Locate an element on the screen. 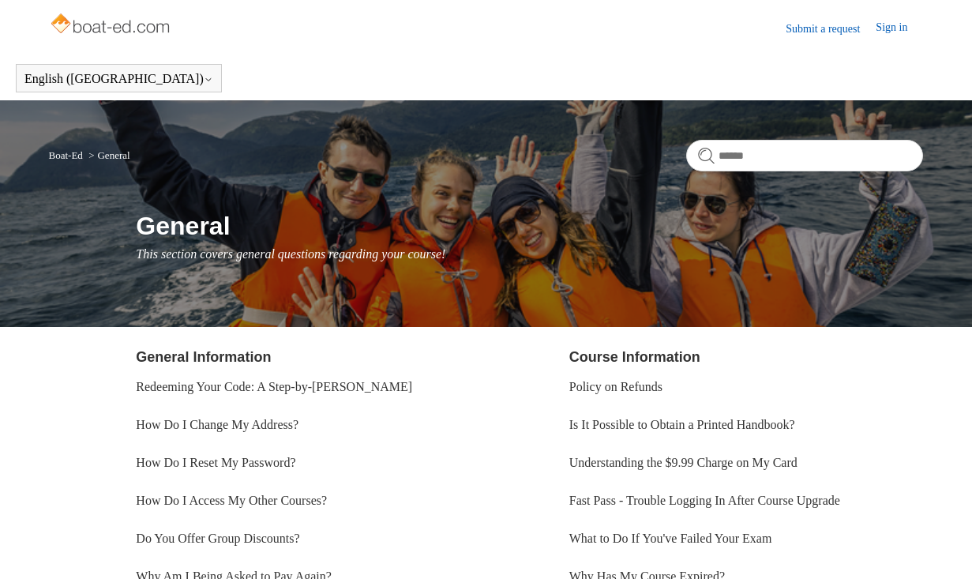 The image size is (972, 579). a: Fast Pass - Trouble Logging In After Course Upgrade is located at coordinates (705, 500).